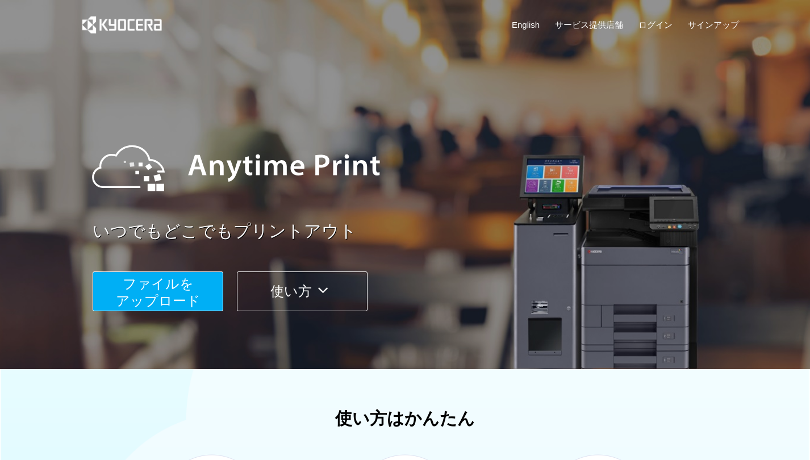 This screenshot has height=460, width=810. I want to click on button: ファイルを​​アップロード, so click(158, 292).